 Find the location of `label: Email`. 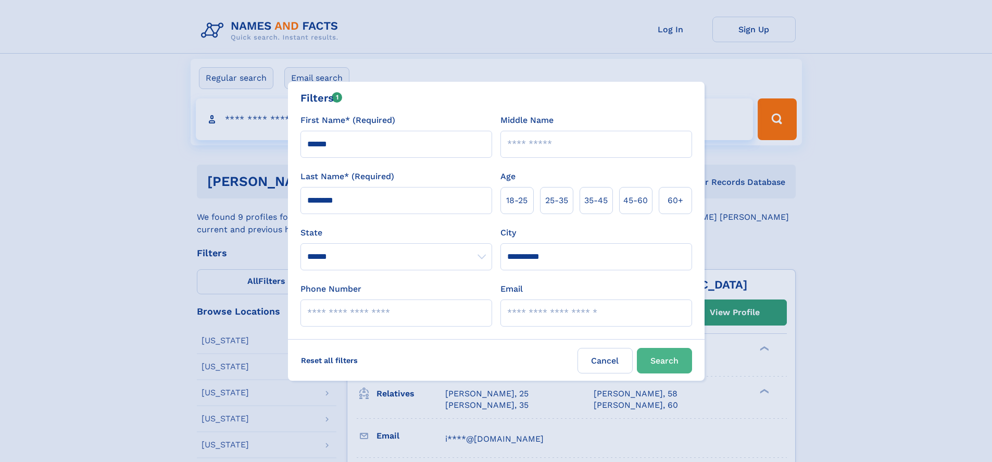

label: Email is located at coordinates (511, 289).